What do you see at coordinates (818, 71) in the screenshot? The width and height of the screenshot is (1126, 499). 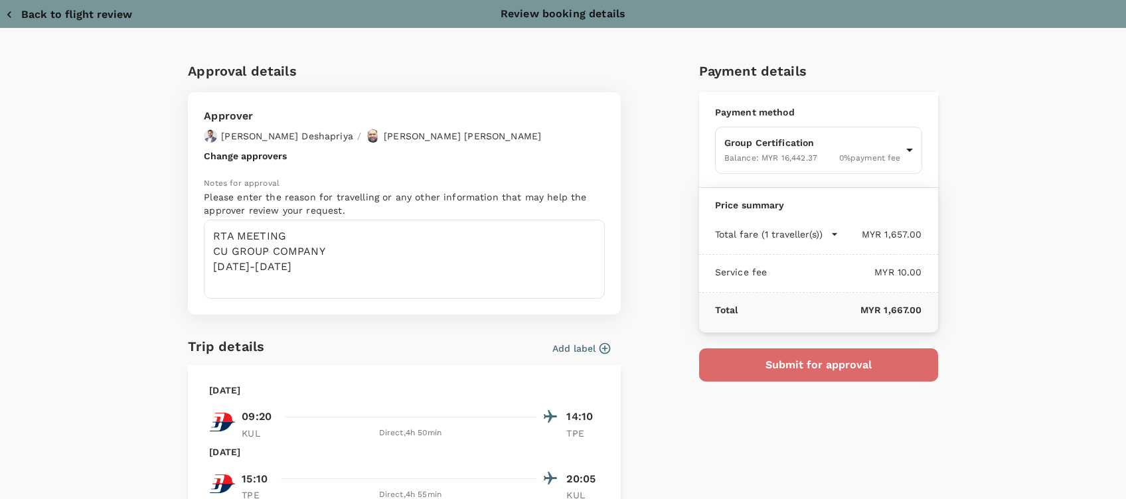 I see `h6: Payment details` at bounding box center [818, 71].